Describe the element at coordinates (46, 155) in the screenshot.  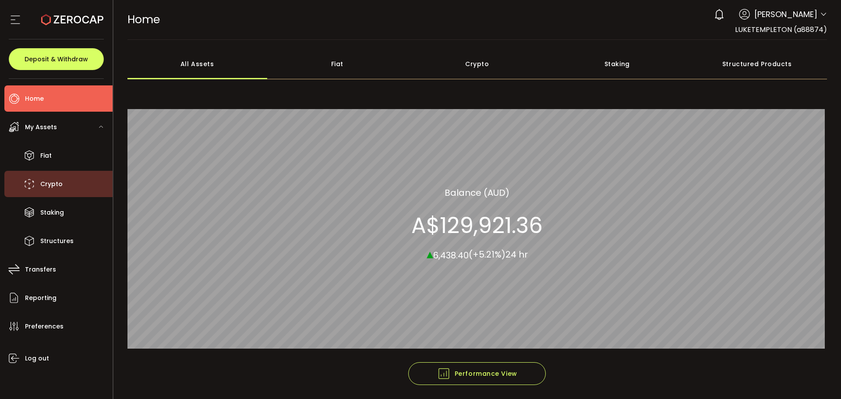
I see `span: Fiat` at that location.